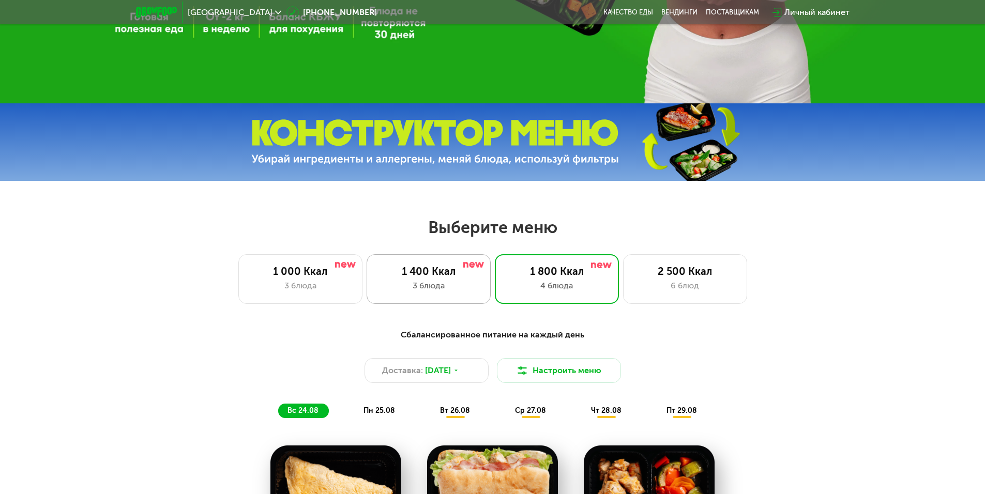 The height and width of the screenshot is (494, 985). Describe the element at coordinates (679, 12) in the screenshot. I see `a: Вендинги` at that location.